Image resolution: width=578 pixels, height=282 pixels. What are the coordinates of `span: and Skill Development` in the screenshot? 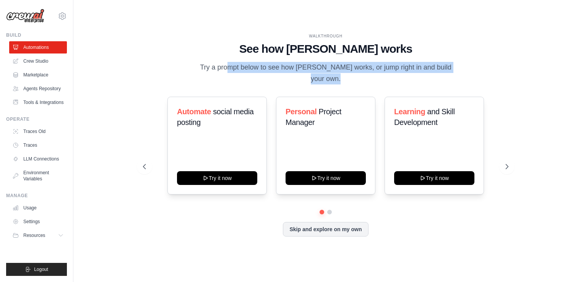 It's located at (424, 117).